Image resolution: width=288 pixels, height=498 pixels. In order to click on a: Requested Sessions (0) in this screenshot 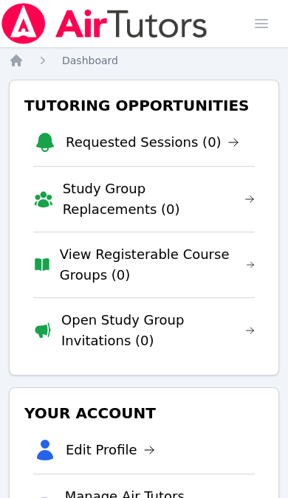, I will do `click(152, 143)`.